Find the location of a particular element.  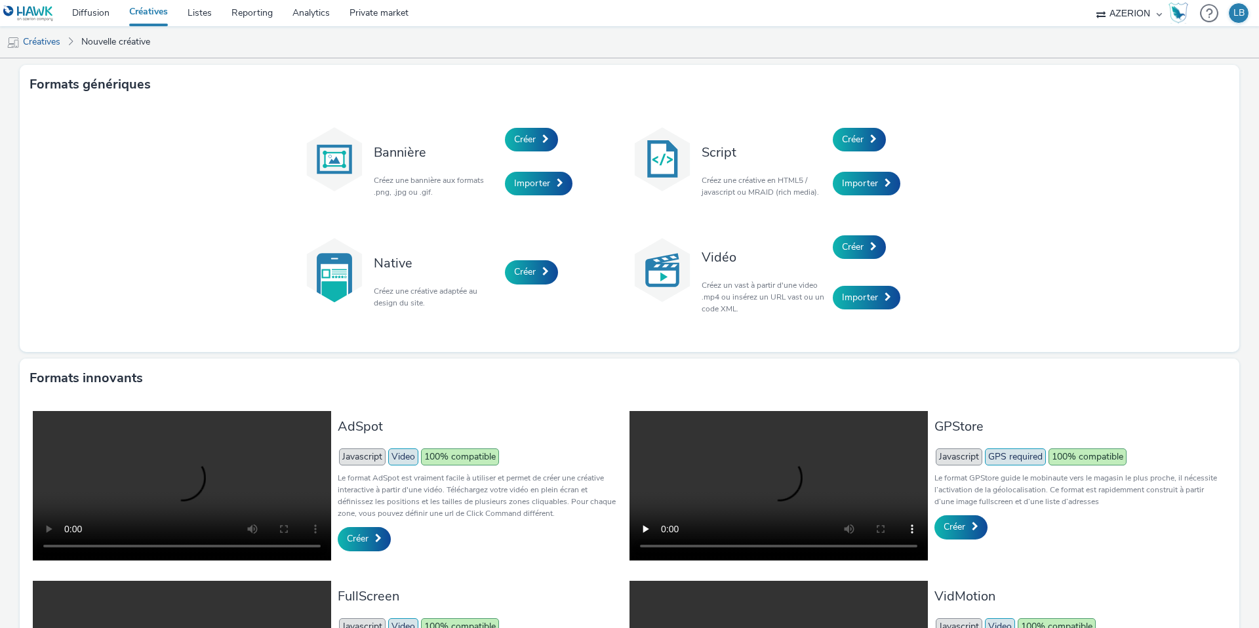

a: Hawk Academy is located at coordinates (1181, 13).